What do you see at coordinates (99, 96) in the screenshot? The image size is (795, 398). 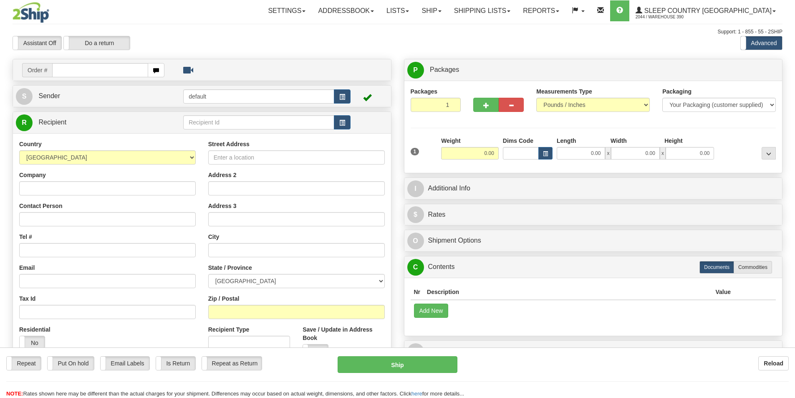 I see `a: S Sender` at bounding box center [99, 96].